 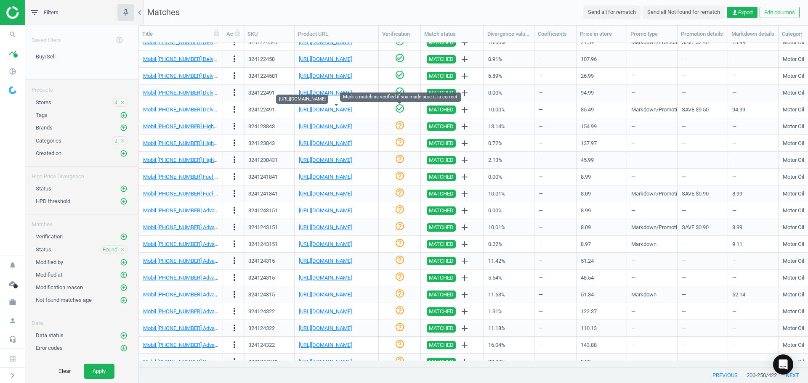 What do you see at coordinates (51, 13) in the screenshot?
I see `span: Filters` at bounding box center [51, 13].